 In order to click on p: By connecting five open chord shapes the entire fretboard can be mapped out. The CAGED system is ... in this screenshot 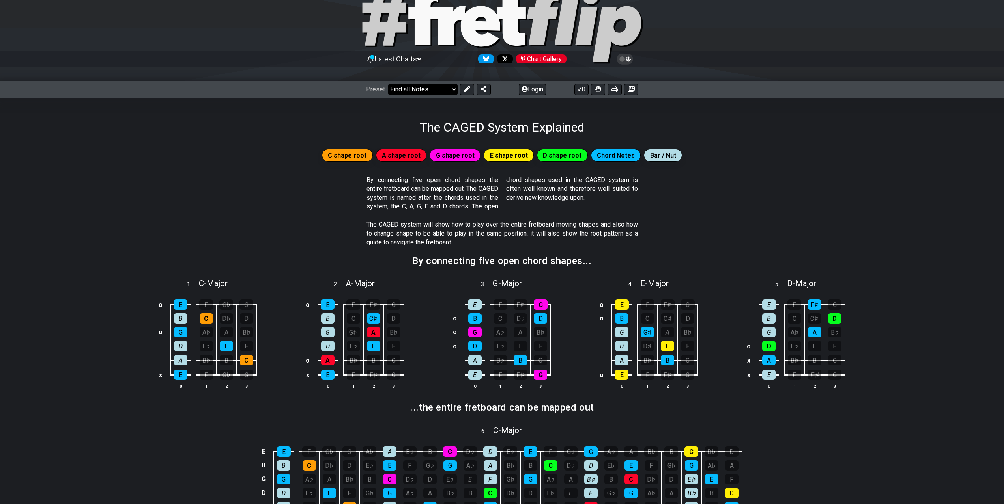, I will do `click(502, 194)`.